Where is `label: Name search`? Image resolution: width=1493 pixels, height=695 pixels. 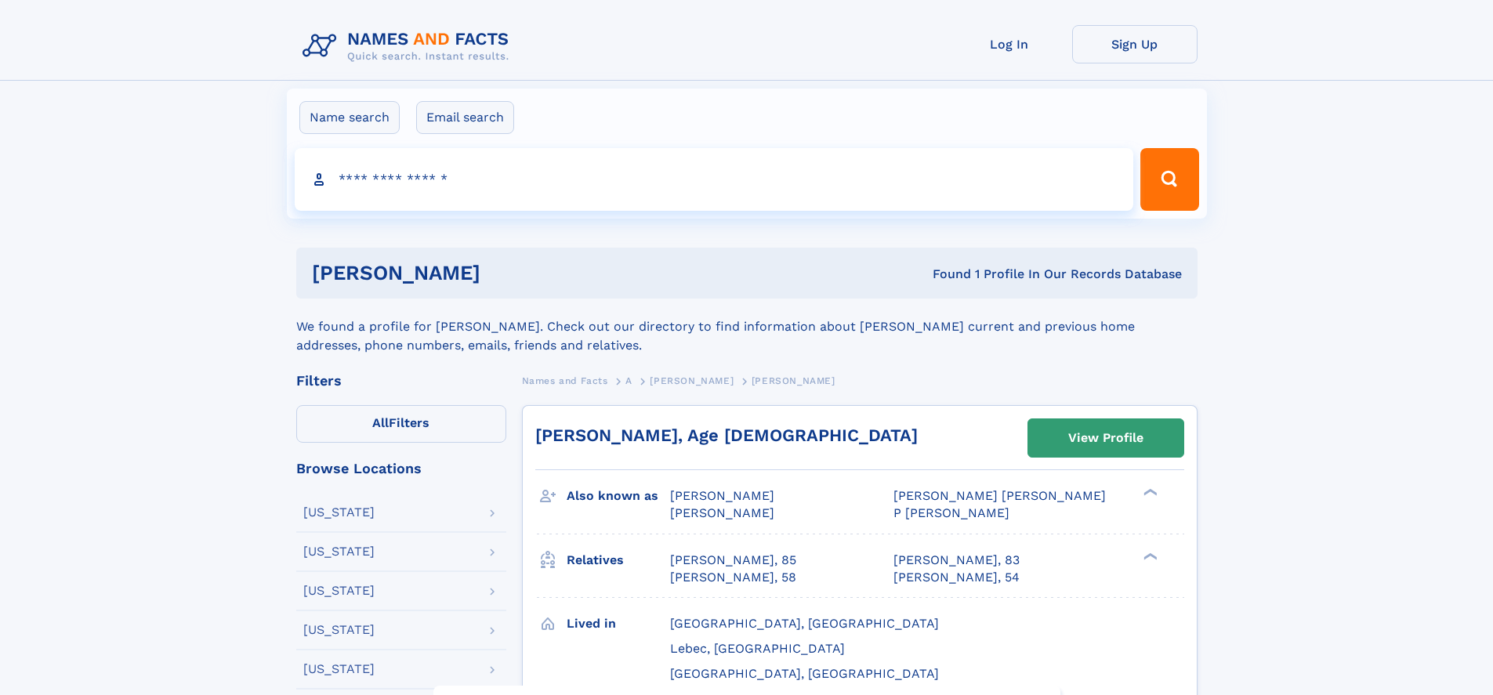 label: Name search is located at coordinates (349, 118).